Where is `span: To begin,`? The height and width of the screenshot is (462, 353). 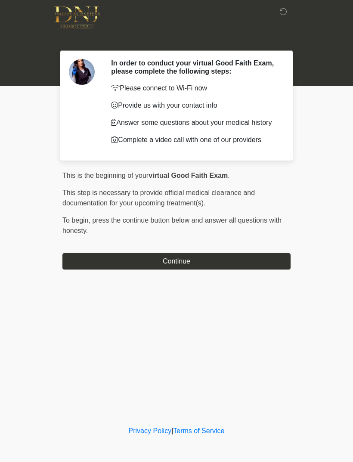 span: To begin, is located at coordinates (77, 220).